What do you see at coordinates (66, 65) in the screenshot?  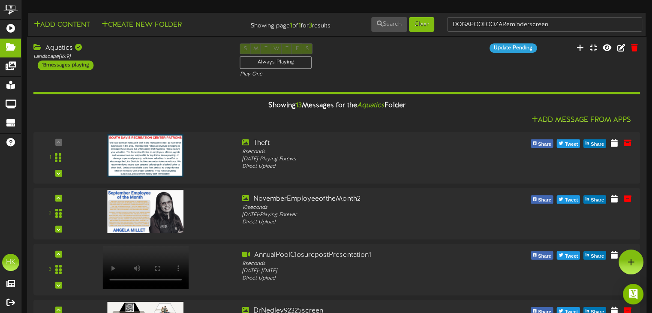 I see `div: 13 messages playing` at bounding box center [66, 65].